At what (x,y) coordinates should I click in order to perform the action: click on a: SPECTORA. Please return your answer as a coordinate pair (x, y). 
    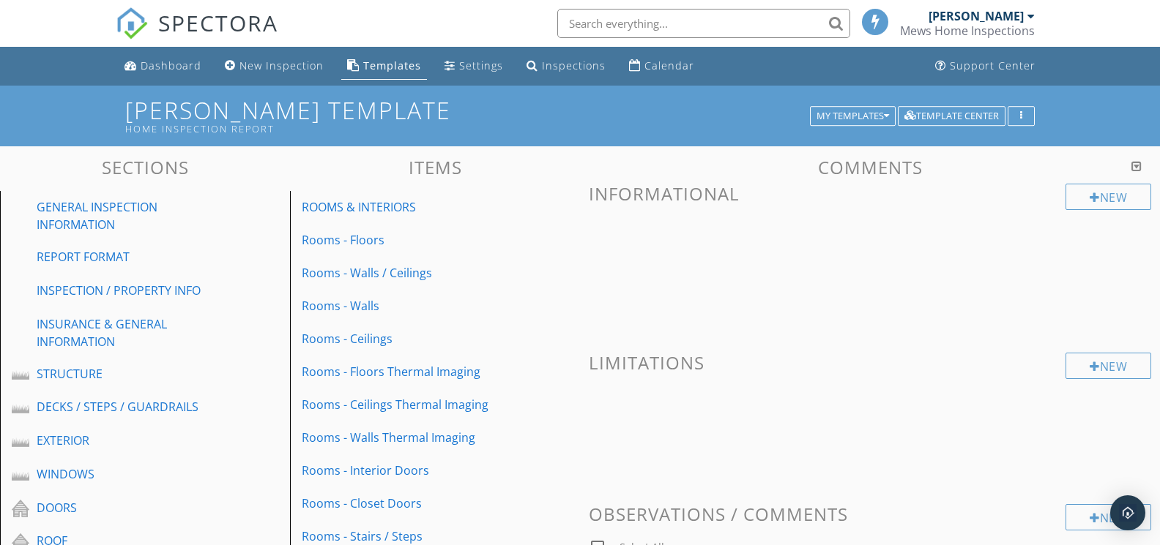
    Looking at the image, I should click on (197, 35).